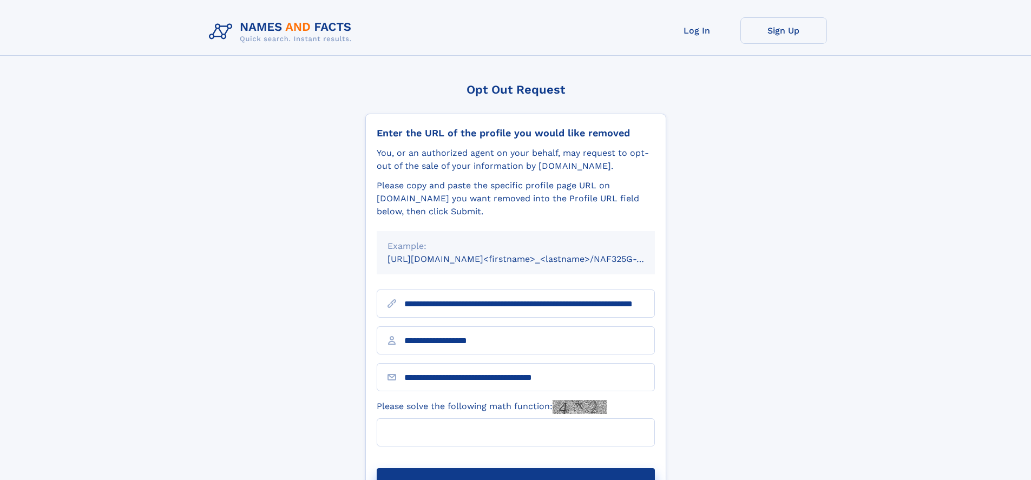  I want to click on img: Logo Names and Facts, so click(283, 32).